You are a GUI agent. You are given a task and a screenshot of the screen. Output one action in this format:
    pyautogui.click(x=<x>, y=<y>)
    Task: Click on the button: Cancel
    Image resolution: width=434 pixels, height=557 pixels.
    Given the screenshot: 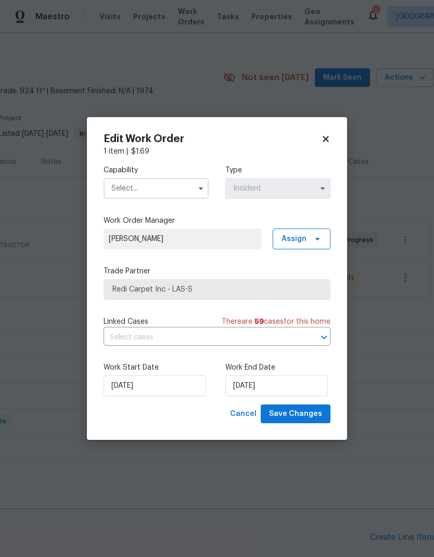 What is the action you would take?
    pyautogui.click(x=243, y=414)
    